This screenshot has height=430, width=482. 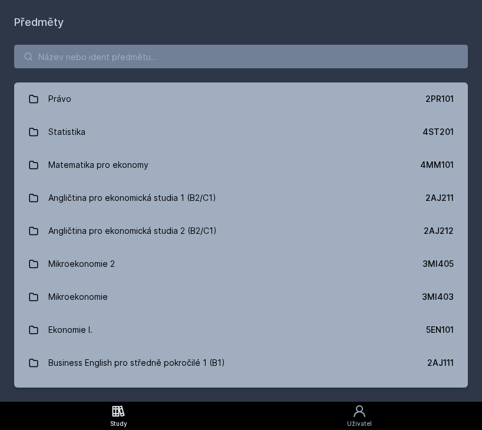 I want to click on a: Mikroekonomie 3MI403, so click(x=241, y=297).